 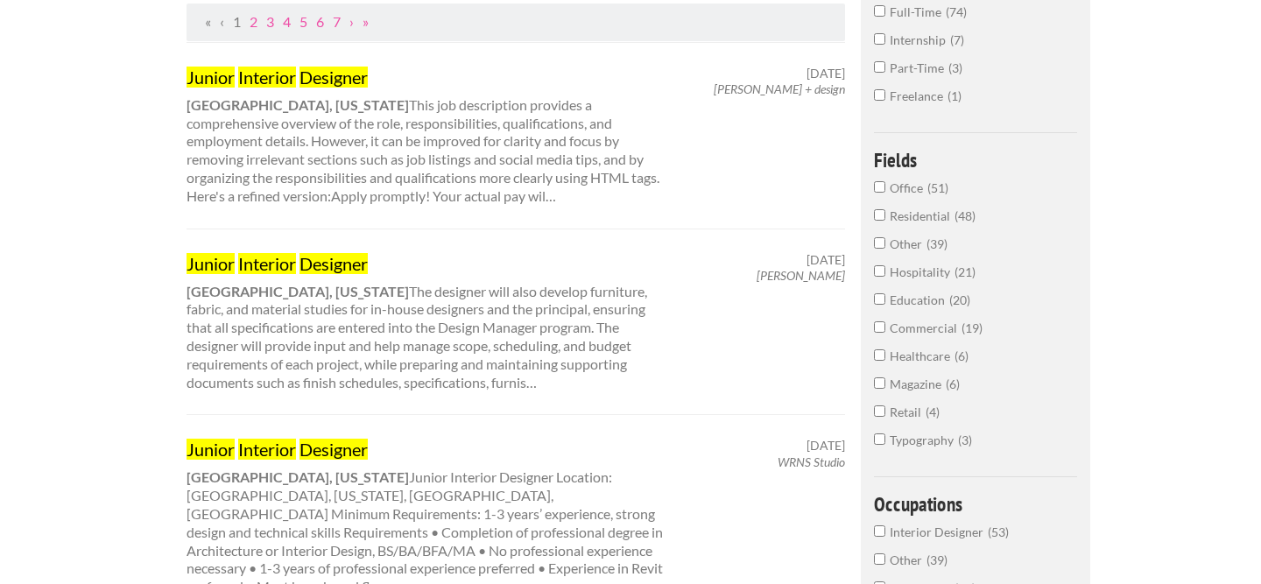 I want to click on span: 4, so click(x=933, y=412).